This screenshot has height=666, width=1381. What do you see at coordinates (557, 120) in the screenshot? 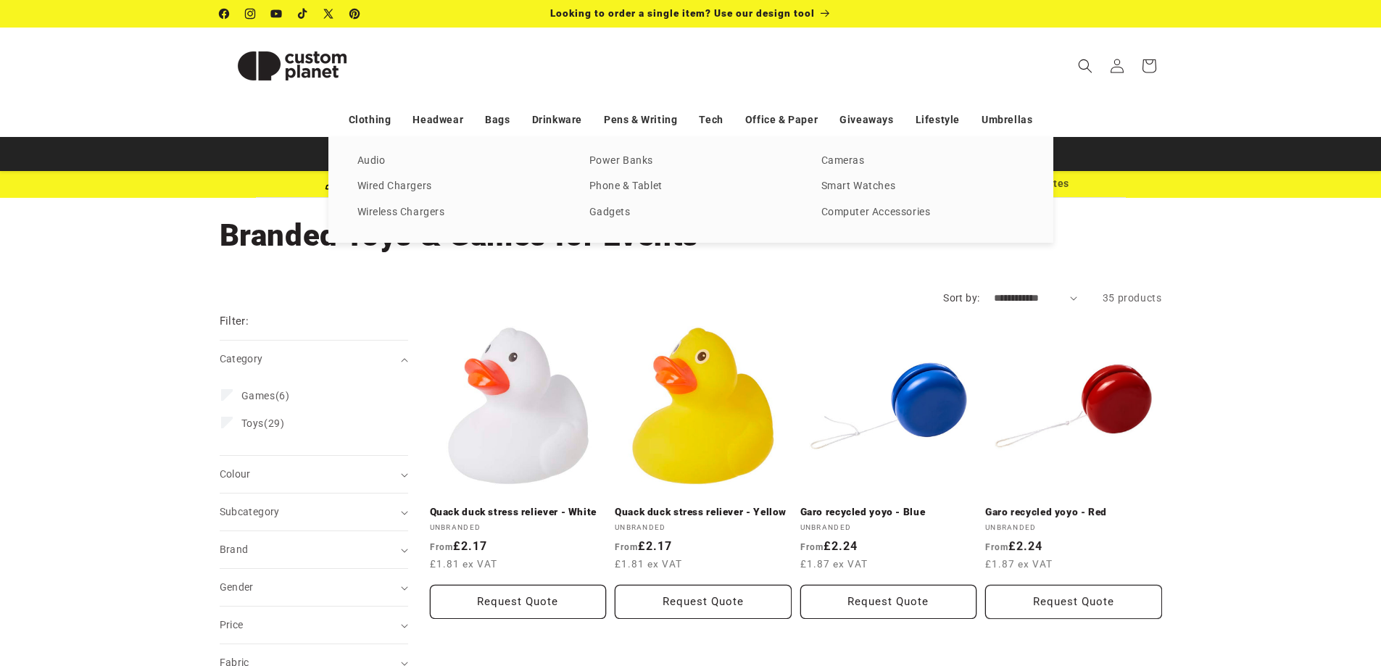
I see `a: Drinkware` at bounding box center [557, 120].